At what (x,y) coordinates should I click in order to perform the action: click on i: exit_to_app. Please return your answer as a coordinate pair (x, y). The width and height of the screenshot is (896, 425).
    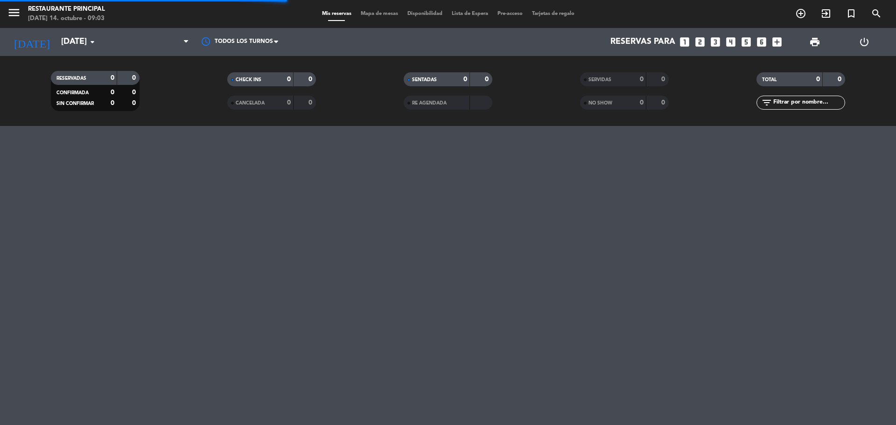
    Looking at the image, I should click on (826, 14).